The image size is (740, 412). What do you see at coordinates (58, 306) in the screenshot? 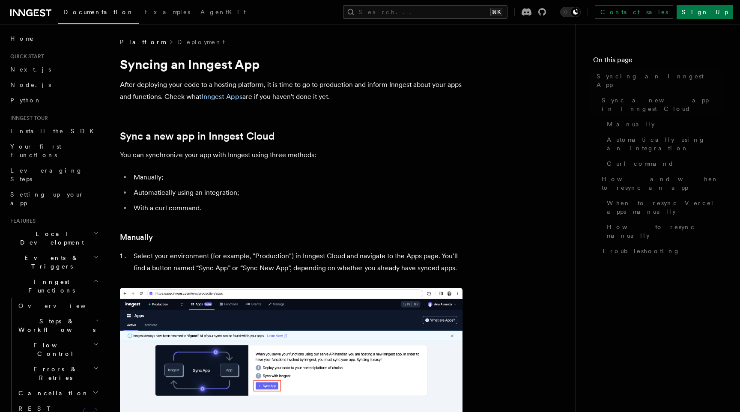
I see `a: Overview` at bounding box center [58, 306].